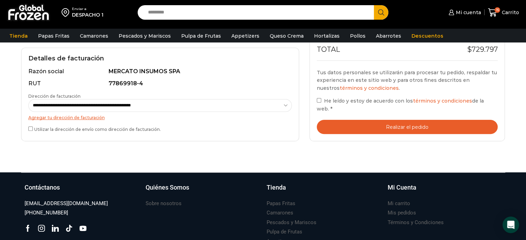 The width and height of the screenshot is (526, 240). Describe the element at coordinates (381, 52) in the screenshot. I see `th: Total` at that location.